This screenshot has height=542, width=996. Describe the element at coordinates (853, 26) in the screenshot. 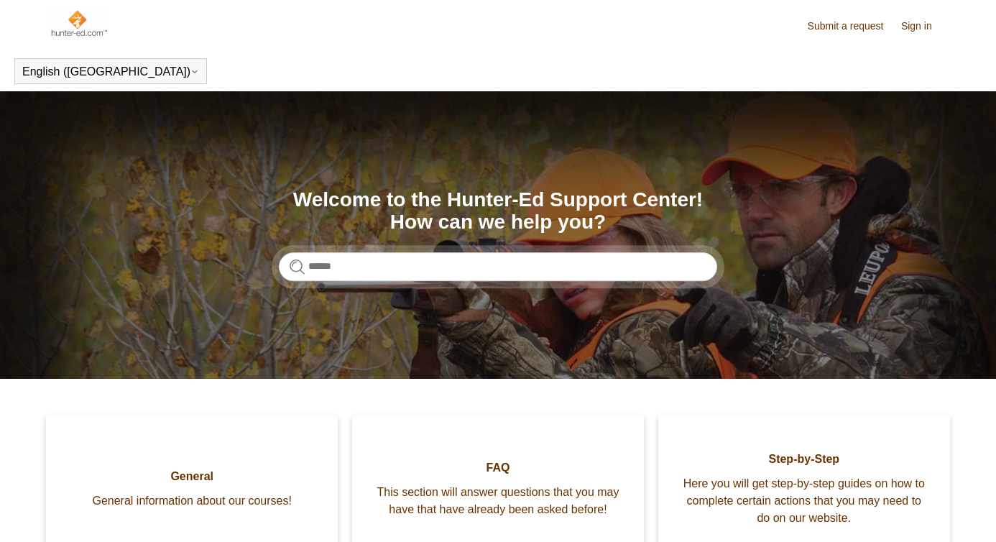

I see `a: Submit a request` at that location.